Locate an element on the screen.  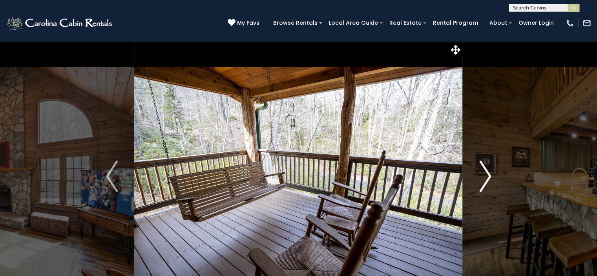
img: White-1-2.png is located at coordinates (60, 23).